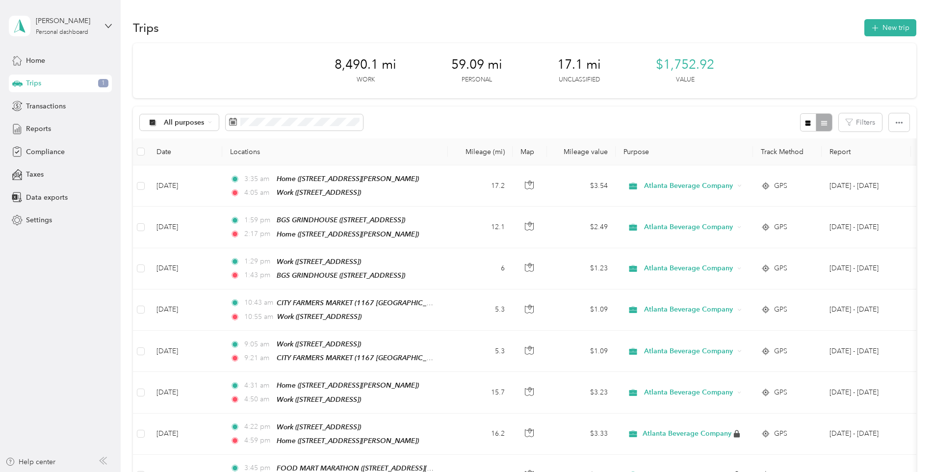 The width and height of the screenshot is (933, 472). What do you see at coordinates (33, 83) in the screenshot?
I see `span: Trips` at bounding box center [33, 83].